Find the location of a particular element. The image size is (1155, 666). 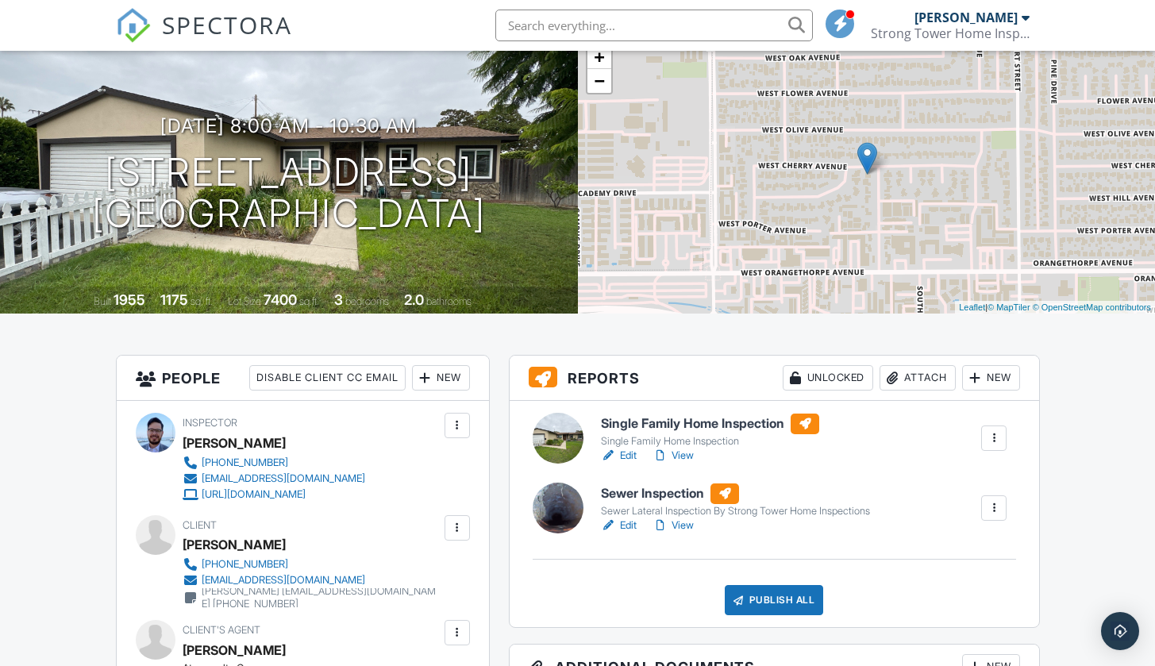

span: Client is located at coordinates (199, 525).